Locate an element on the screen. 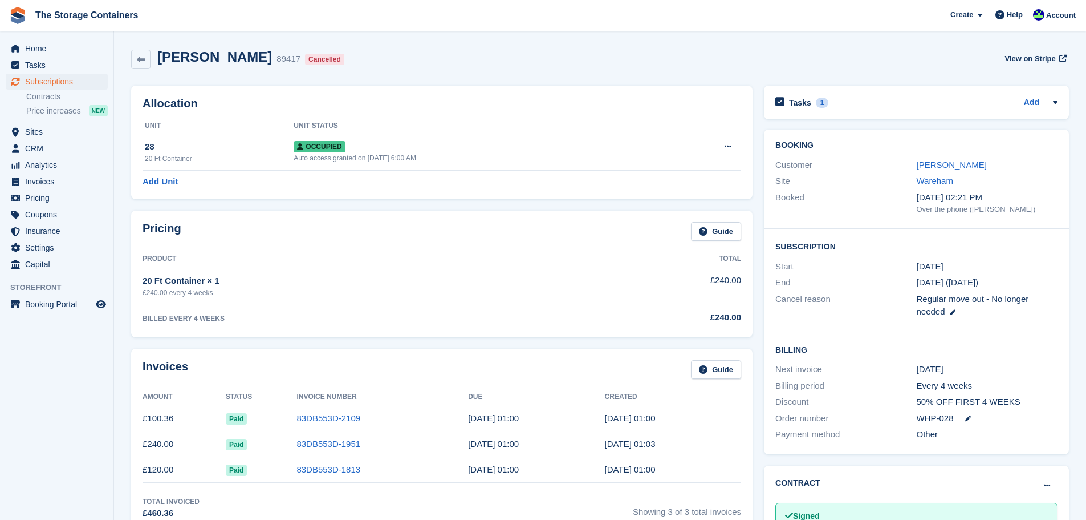 The width and height of the screenshot is (1086, 520). img: Stacy Williams is located at coordinates (1039, 15).